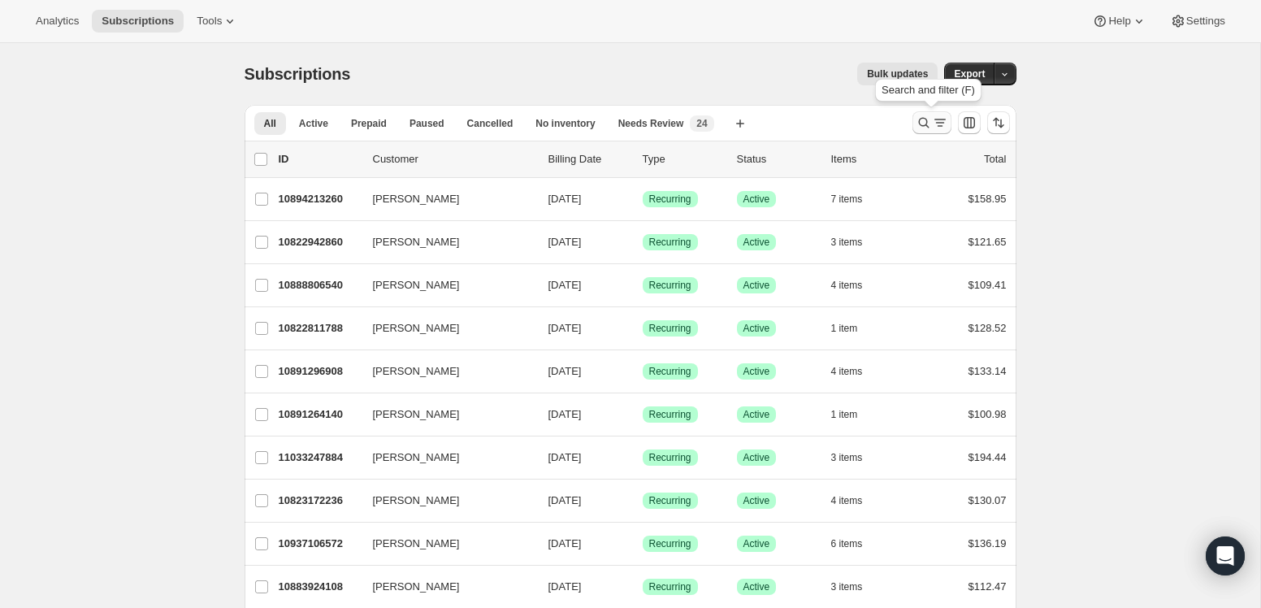 The image size is (1261, 608). I want to click on span: Needs Review, so click(651, 124).